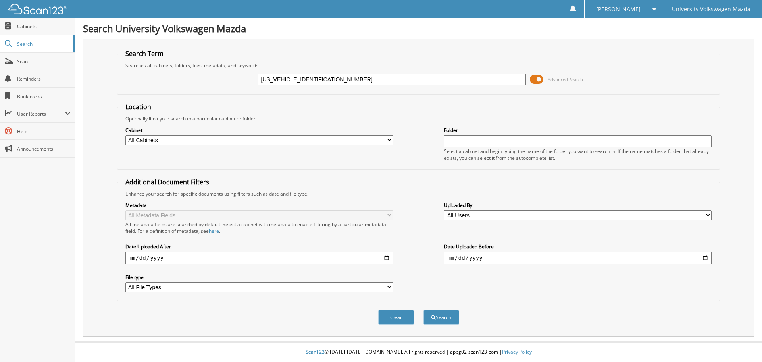 The image size is (762, 362). What do you see at coordinates (259, 277) in the screenshot?
I see `label: File type` at bounding box center [259, 277].